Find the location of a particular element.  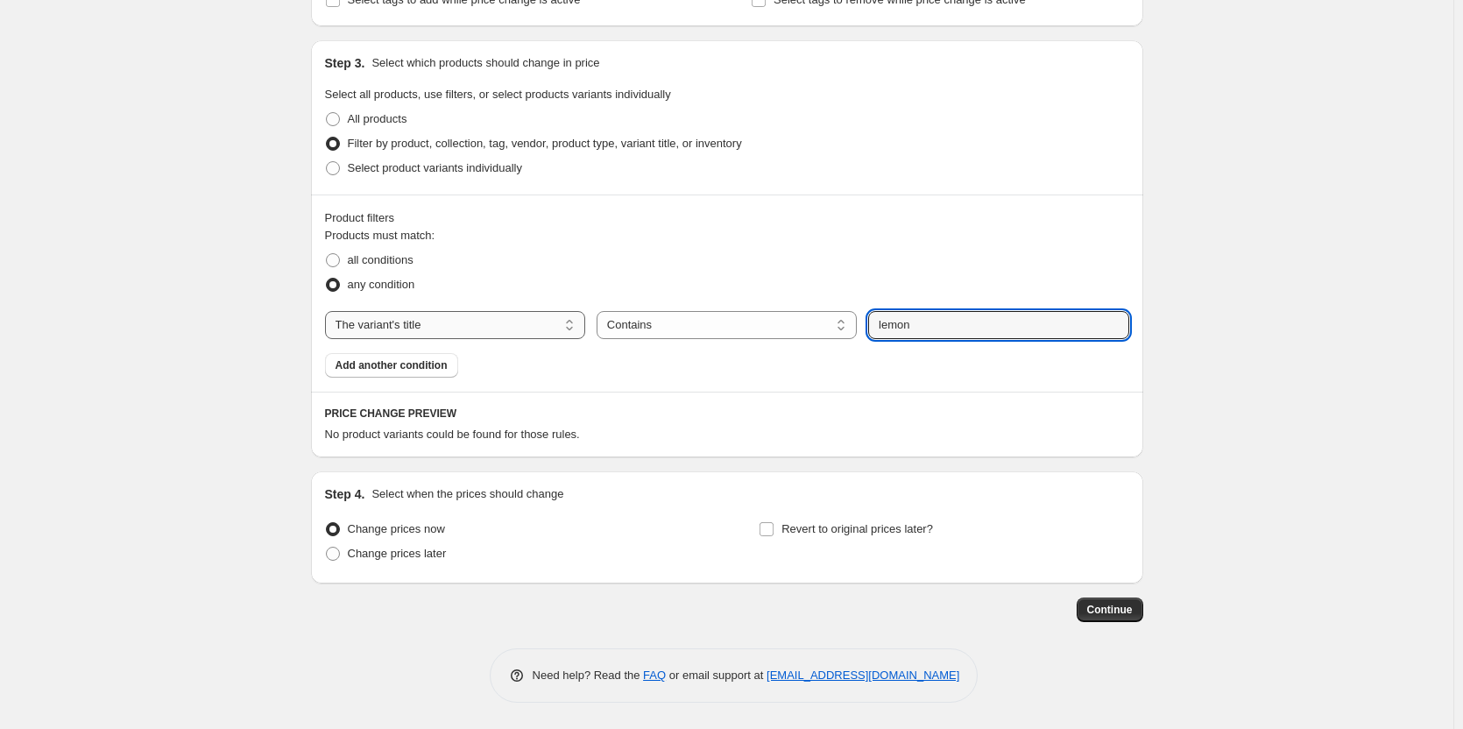

h6: PRICE CHANGE PREVIEW is located at coordinates (727, 413).